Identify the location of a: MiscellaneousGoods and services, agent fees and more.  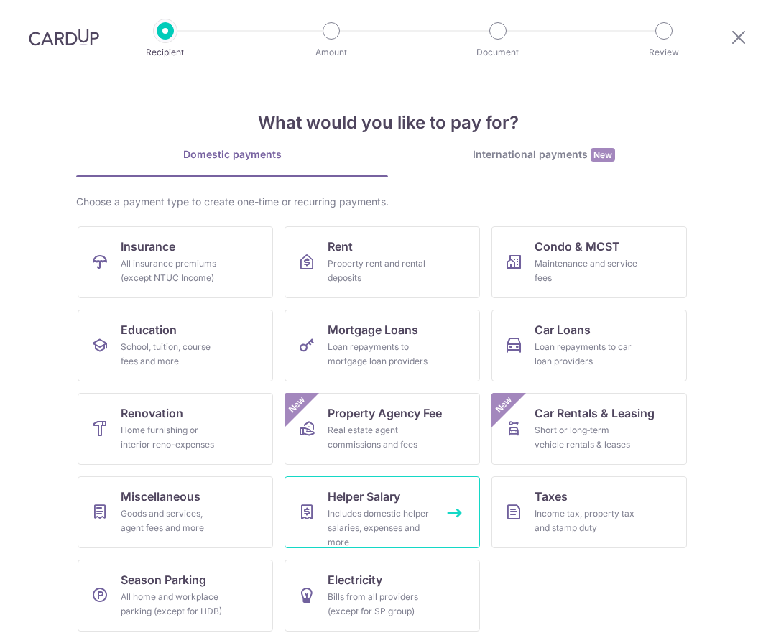
(175, 512).